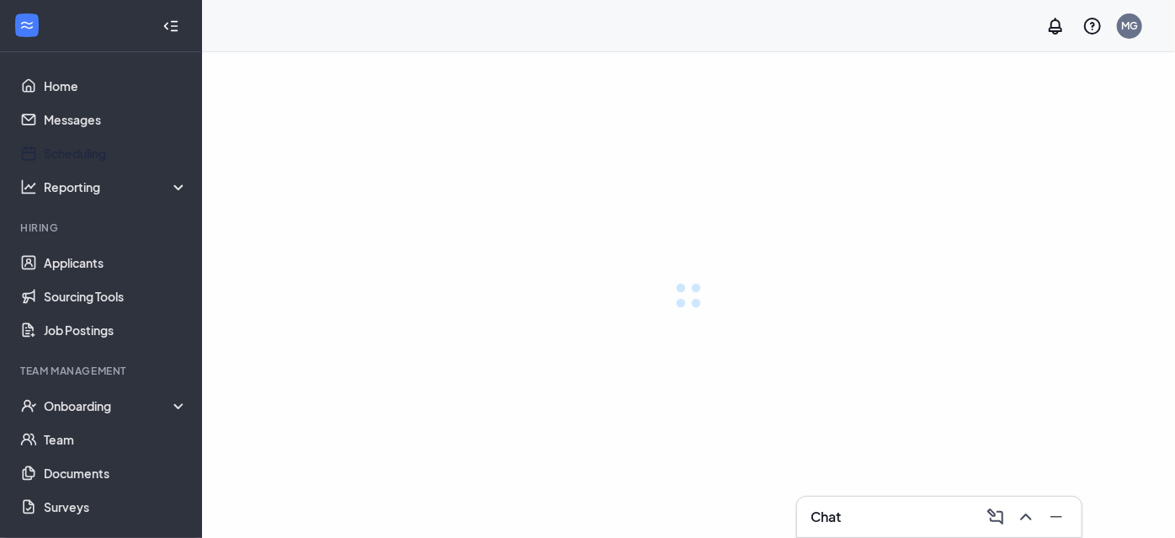 The image size is (1175, 538). What do you see at coordinates (115, 330) in the screenshot?
I see `a: Job Postings` at bounding box center [115, 330].